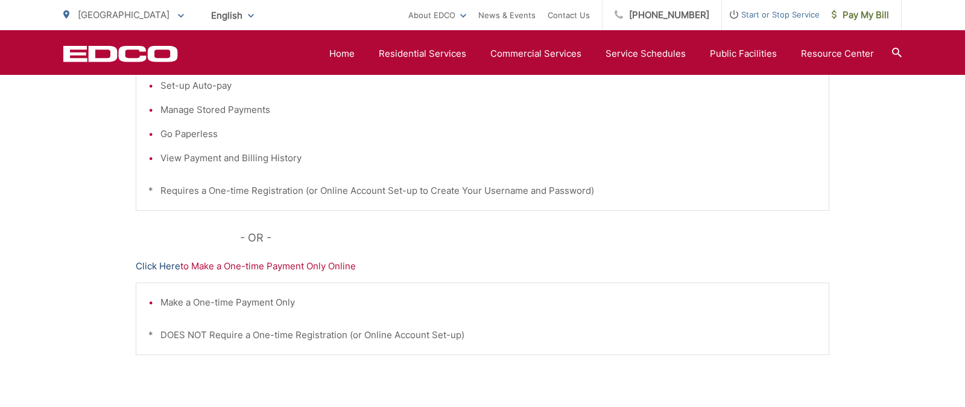  What do you see at coordinates (507, 15) in the screenshot?
I see `a: News & Events` at bounding box center [507, 15].